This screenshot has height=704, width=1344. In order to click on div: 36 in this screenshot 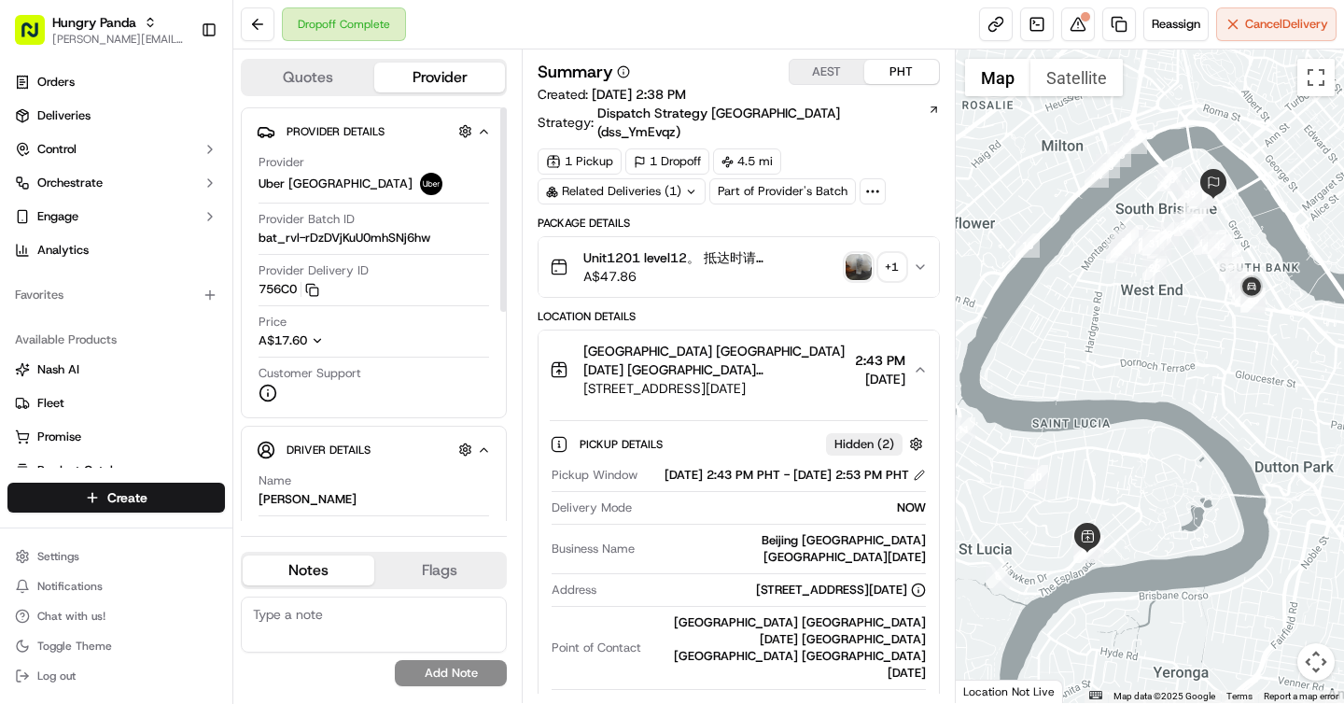, I will do `click(1198, 218)`.